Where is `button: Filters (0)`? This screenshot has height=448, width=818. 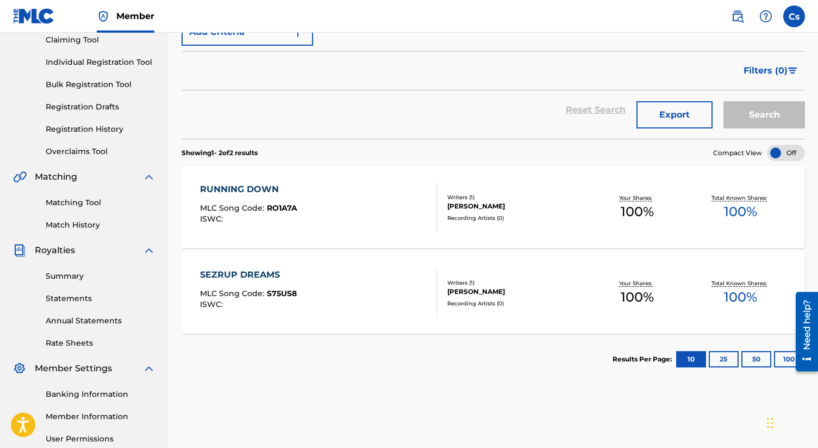
button: Filters (0) is located at coordinates (771, 71).